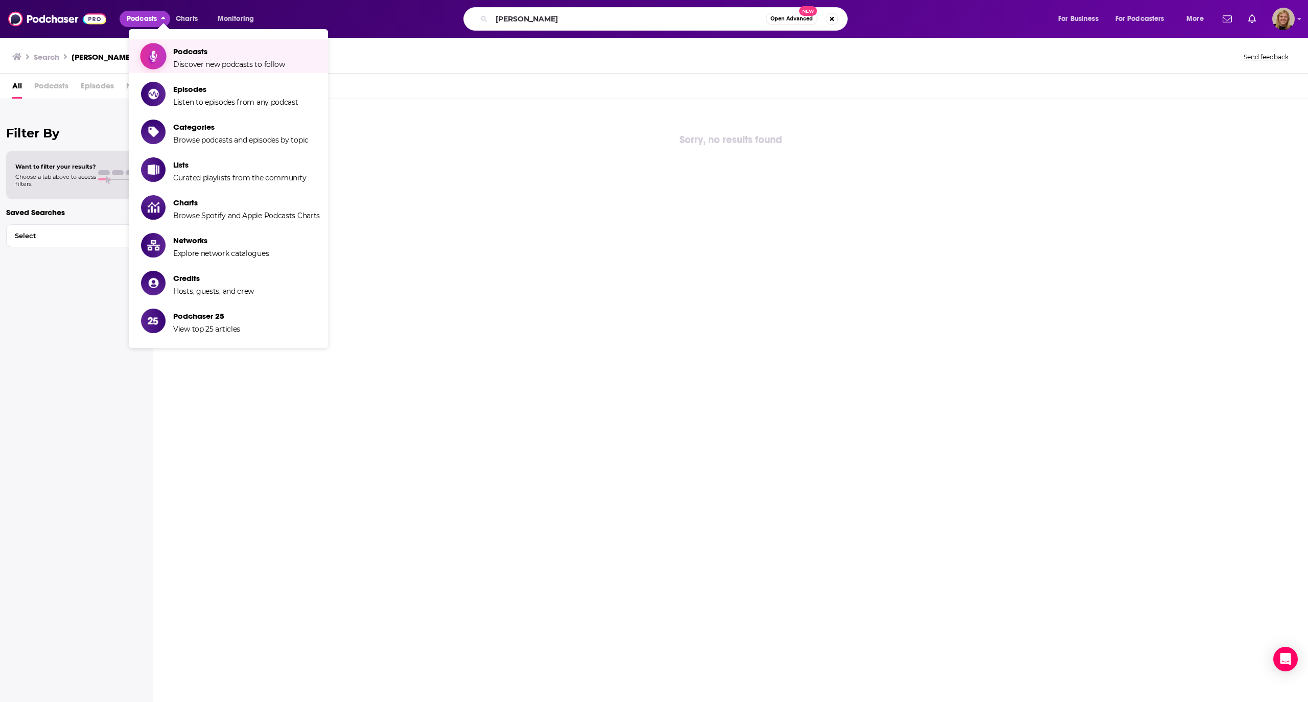 Image resolution: width=1308 pixels, height=702 pixels. Describe the element at coordinates (1195, 19) in the screenshot. I see `span: More` at that location.